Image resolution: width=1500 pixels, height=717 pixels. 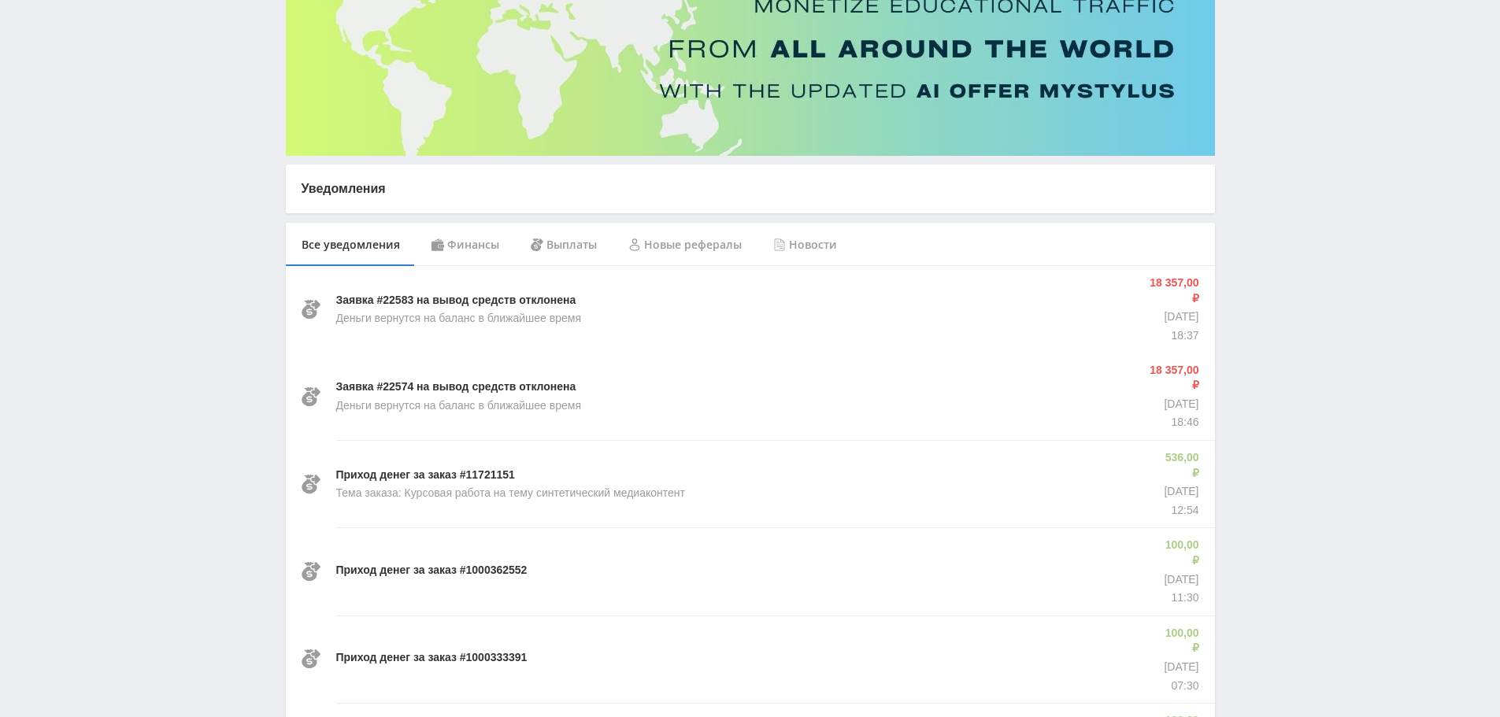 What do you see at coordinates (432, 658) in the screenshot?
I see `p: Приход денег за заказ #1000333391` at bounding box center [432, 658].